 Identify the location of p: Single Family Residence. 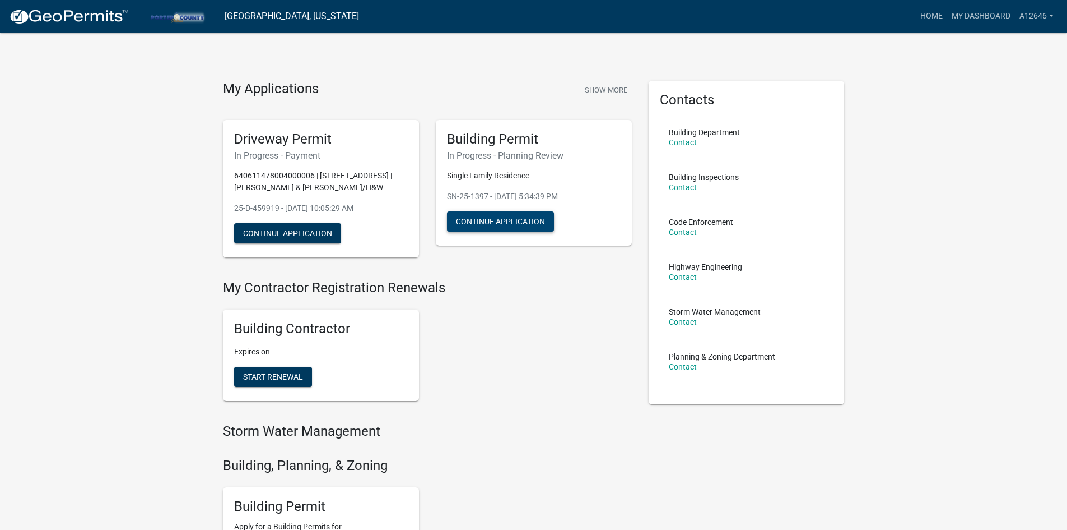
(534, 175).